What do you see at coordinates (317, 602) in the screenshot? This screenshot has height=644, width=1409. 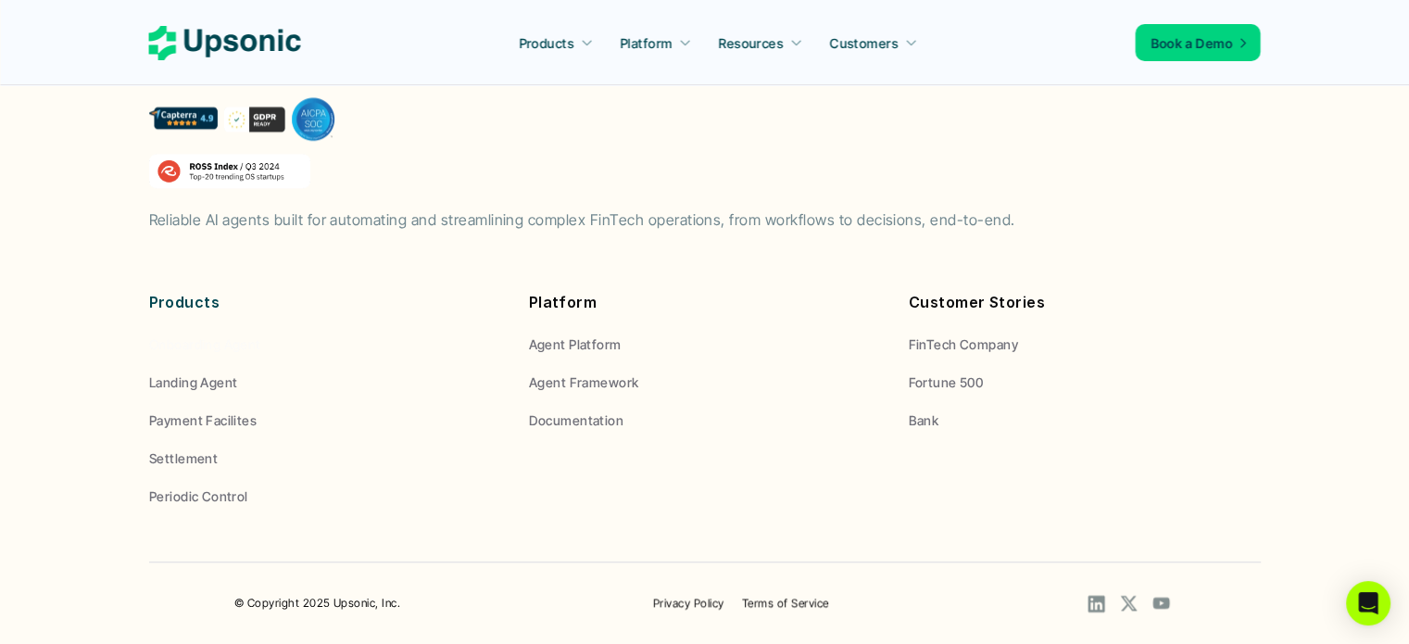 I see `a: © Copyright 2025 Upsonic, Inc.` at bounding box center [317, 602].